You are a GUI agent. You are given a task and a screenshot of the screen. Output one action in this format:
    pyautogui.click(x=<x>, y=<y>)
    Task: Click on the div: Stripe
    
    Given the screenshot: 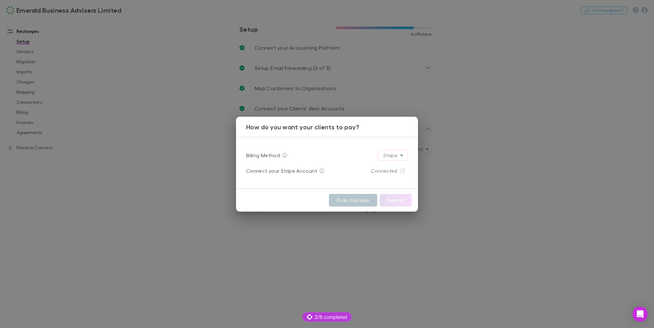 What is the action you would take?
    pyautogui.click(x=393, y=155)
    